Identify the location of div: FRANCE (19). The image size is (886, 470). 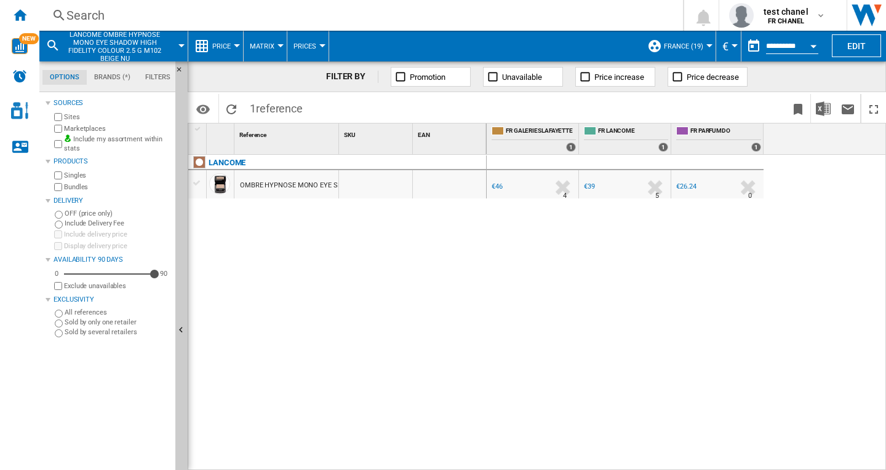
(678, 46).